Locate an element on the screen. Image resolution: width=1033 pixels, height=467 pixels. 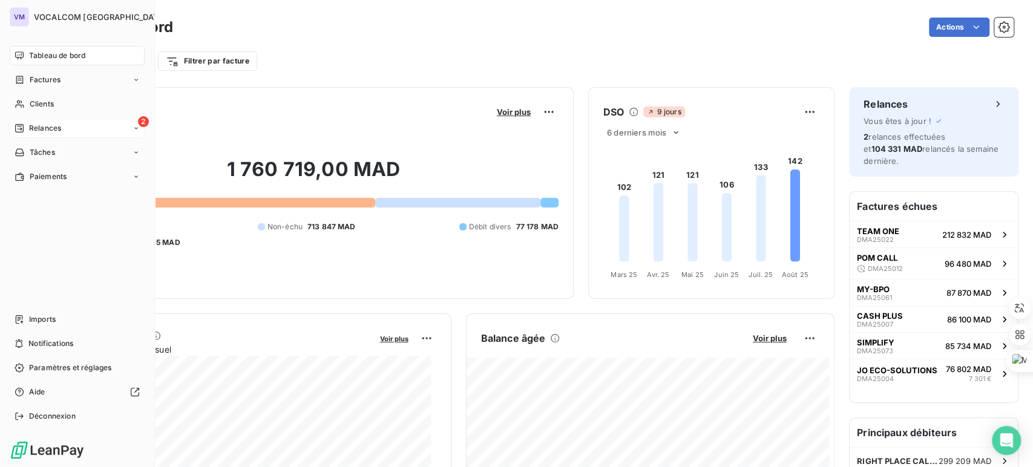
span: TEAM ONE is located at coordinates (878, 231).